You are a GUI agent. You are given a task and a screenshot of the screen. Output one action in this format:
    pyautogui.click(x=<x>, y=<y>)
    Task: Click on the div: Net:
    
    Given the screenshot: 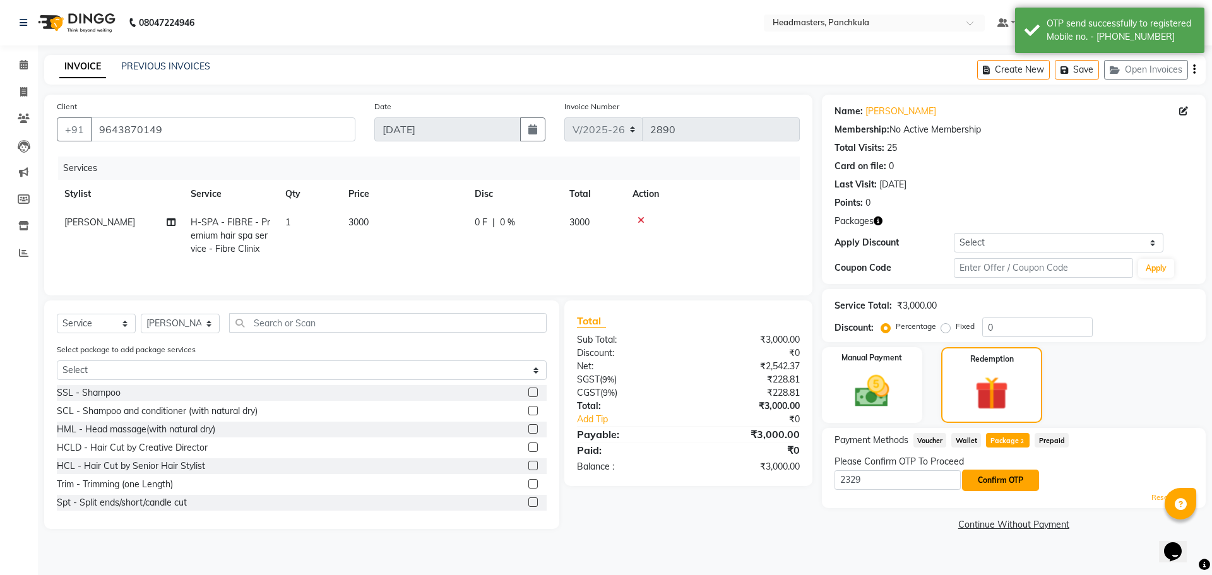 What is the action you would take?
    pyautogui.click(x=627, y=366)
    